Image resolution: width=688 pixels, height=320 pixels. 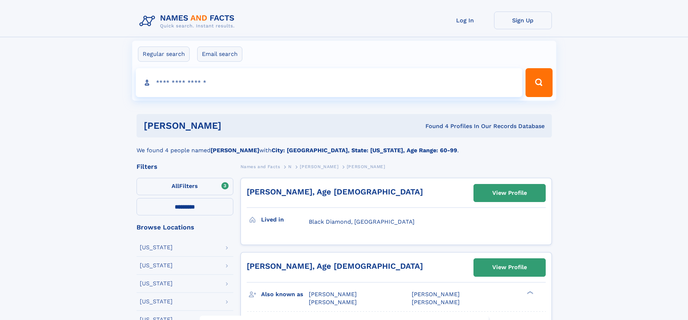 I want to click on div: We found 4 people named with ., so click(x=344, y=146).